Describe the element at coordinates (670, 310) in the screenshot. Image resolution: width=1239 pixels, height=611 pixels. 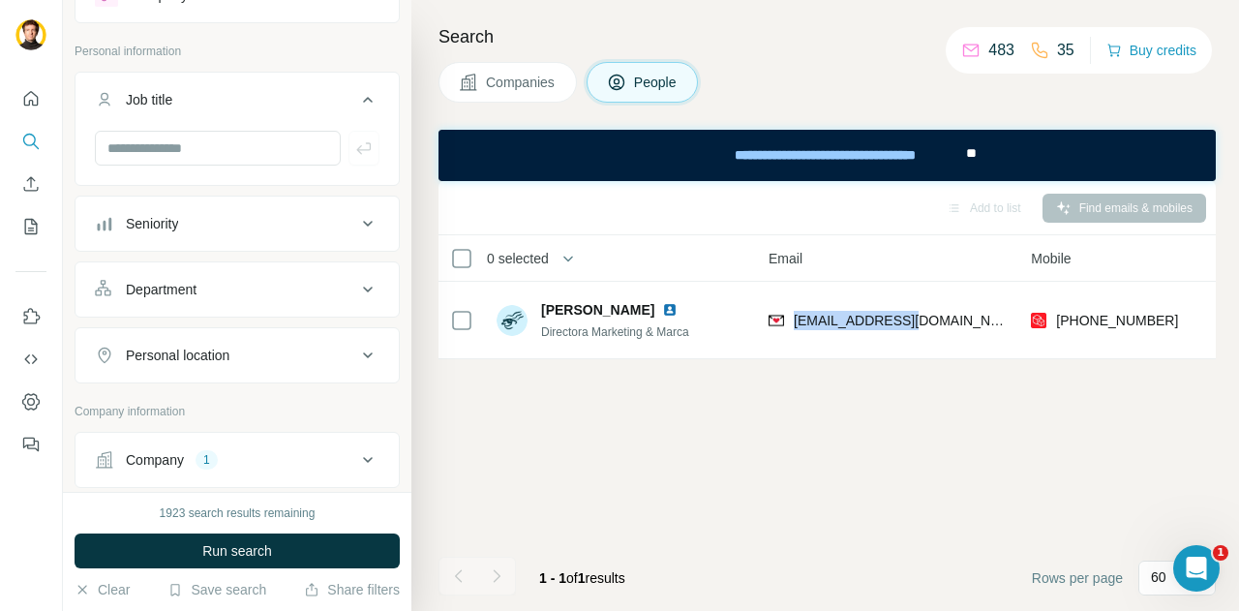
I see `img: LinkedIn logo` at that location.